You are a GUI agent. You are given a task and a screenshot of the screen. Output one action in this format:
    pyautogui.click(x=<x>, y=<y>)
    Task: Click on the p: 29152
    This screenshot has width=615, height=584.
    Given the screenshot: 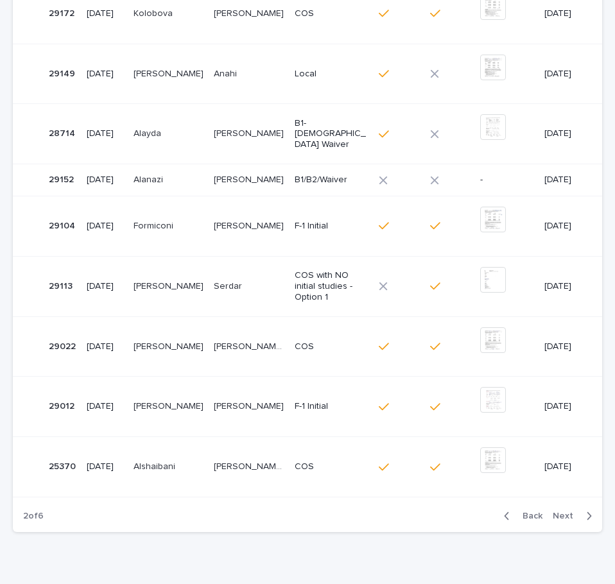 What is the action you would take?
    pyautogui.click(x=62, y=178)
    